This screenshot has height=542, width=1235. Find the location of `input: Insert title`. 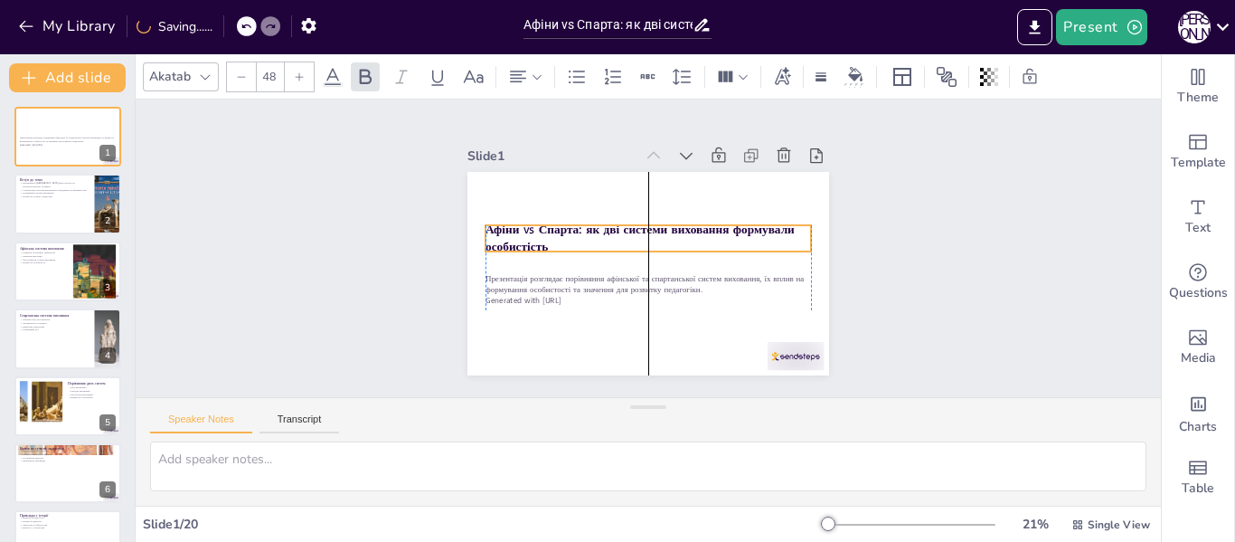

input: Insert title is located at coordinates (608, 24).